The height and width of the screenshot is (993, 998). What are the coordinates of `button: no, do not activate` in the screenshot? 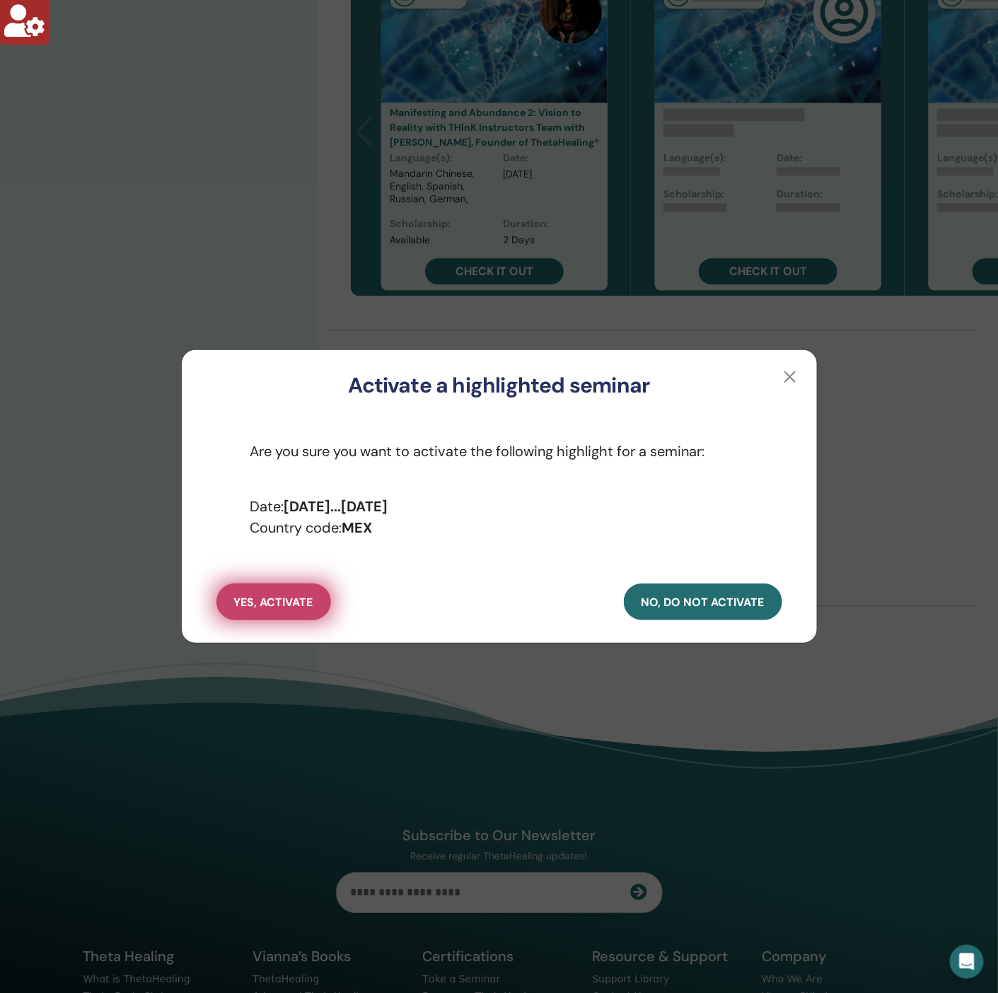 It's located at (703, 602).